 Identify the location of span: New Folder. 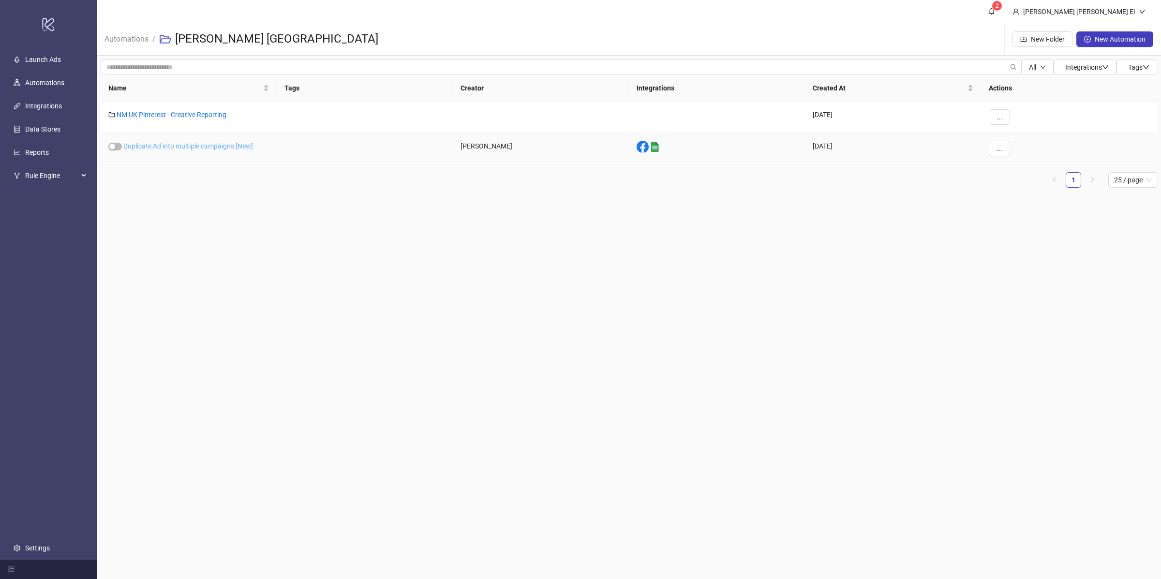
(1047, 39).